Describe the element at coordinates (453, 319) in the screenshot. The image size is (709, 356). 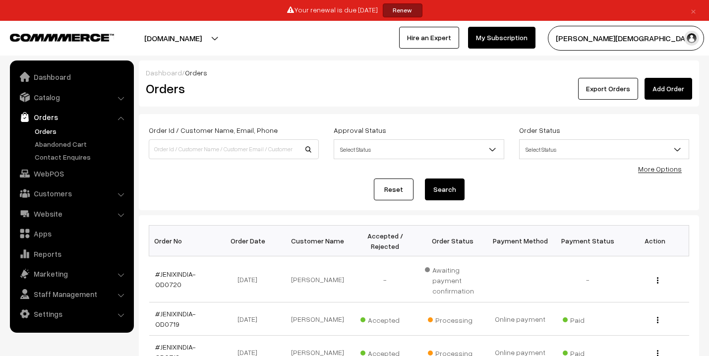
I see `span: Processing` at that location.